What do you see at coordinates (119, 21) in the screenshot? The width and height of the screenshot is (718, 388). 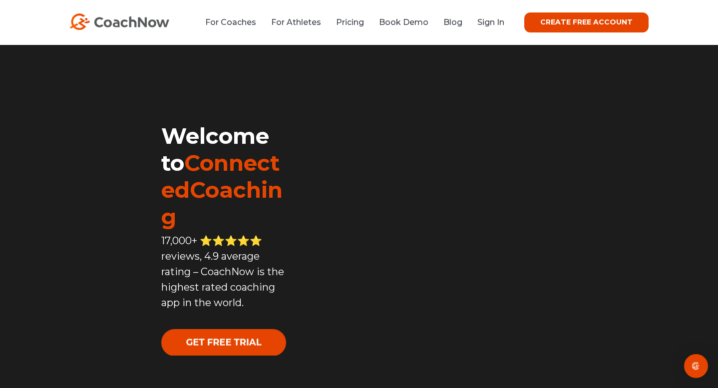 I see `img: CoachNow Logo` at bounding box center [119, 21].